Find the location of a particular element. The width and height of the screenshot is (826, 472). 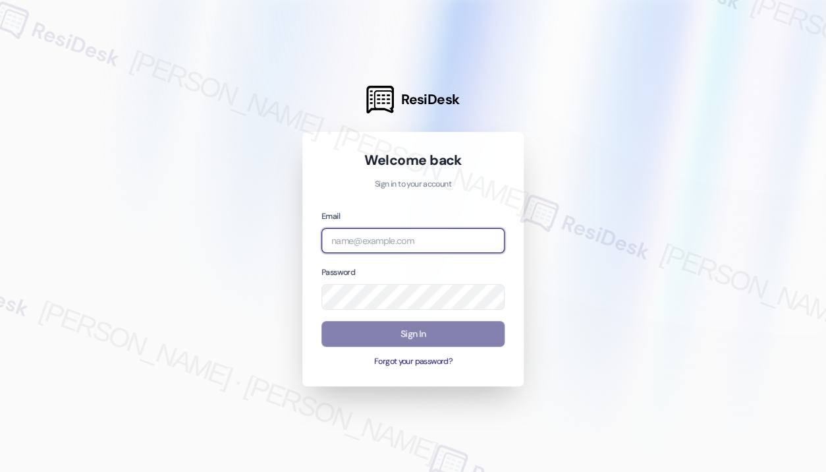

button: Sign In is located at coordinates (413, 333).